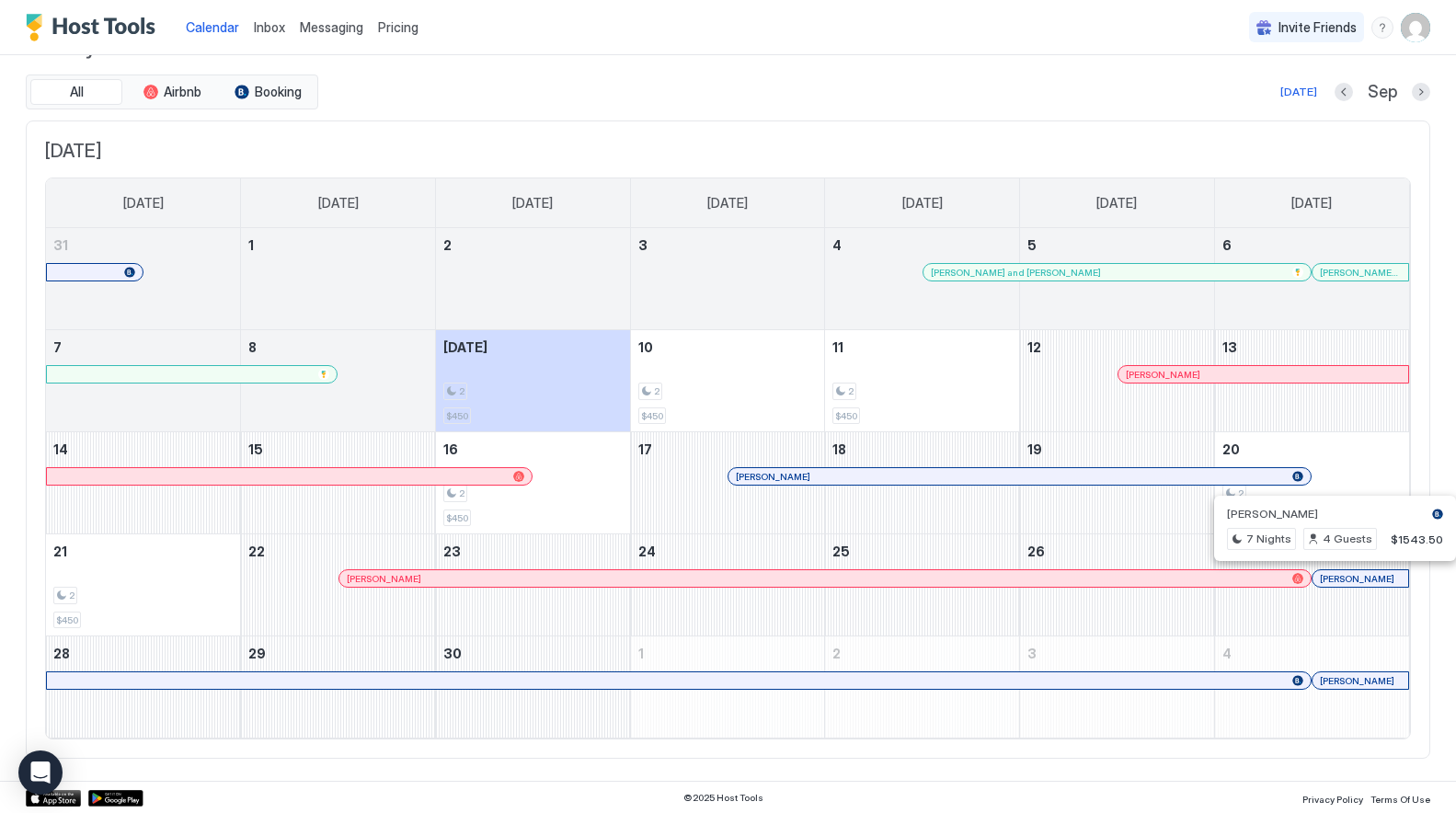  I want to click on span: 4, so click(1227, 652).